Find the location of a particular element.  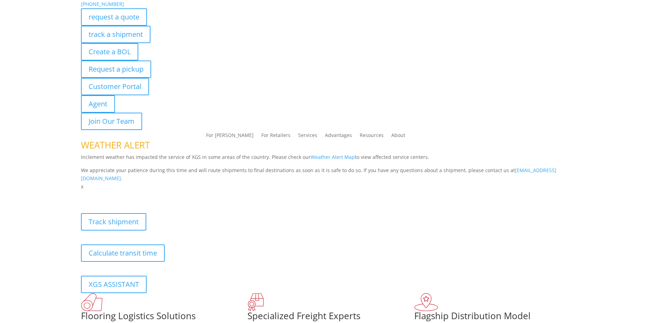

a: XGS ASSISTANT is located at coordinates (114, 284).